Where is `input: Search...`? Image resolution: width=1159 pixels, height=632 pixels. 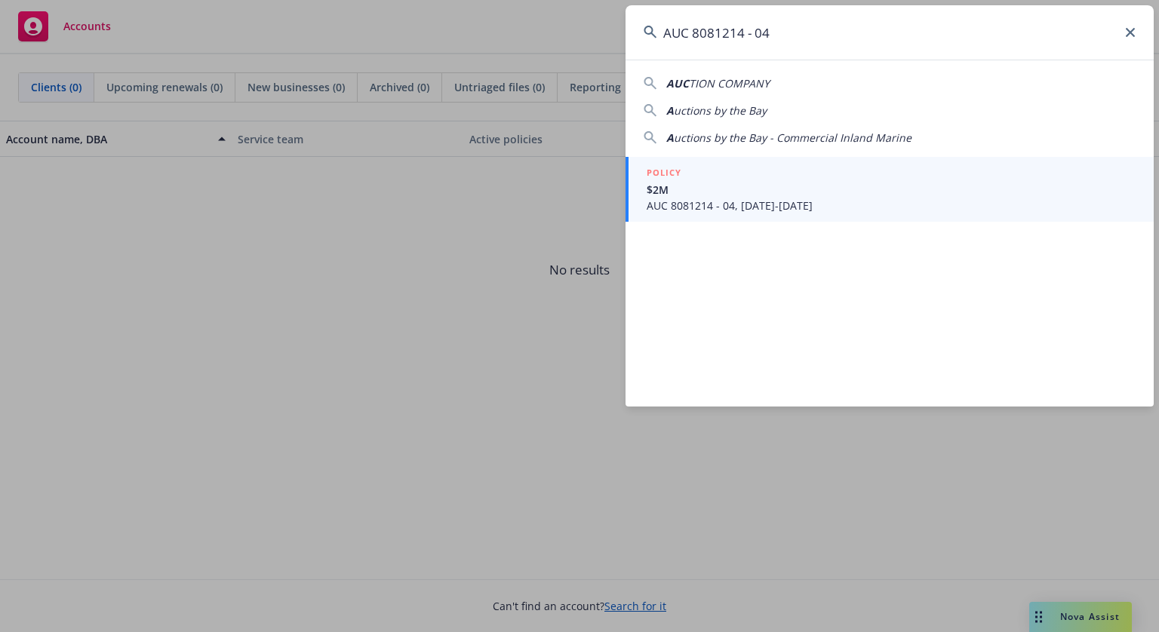 input: Search... is located at coordinates (890, 32).